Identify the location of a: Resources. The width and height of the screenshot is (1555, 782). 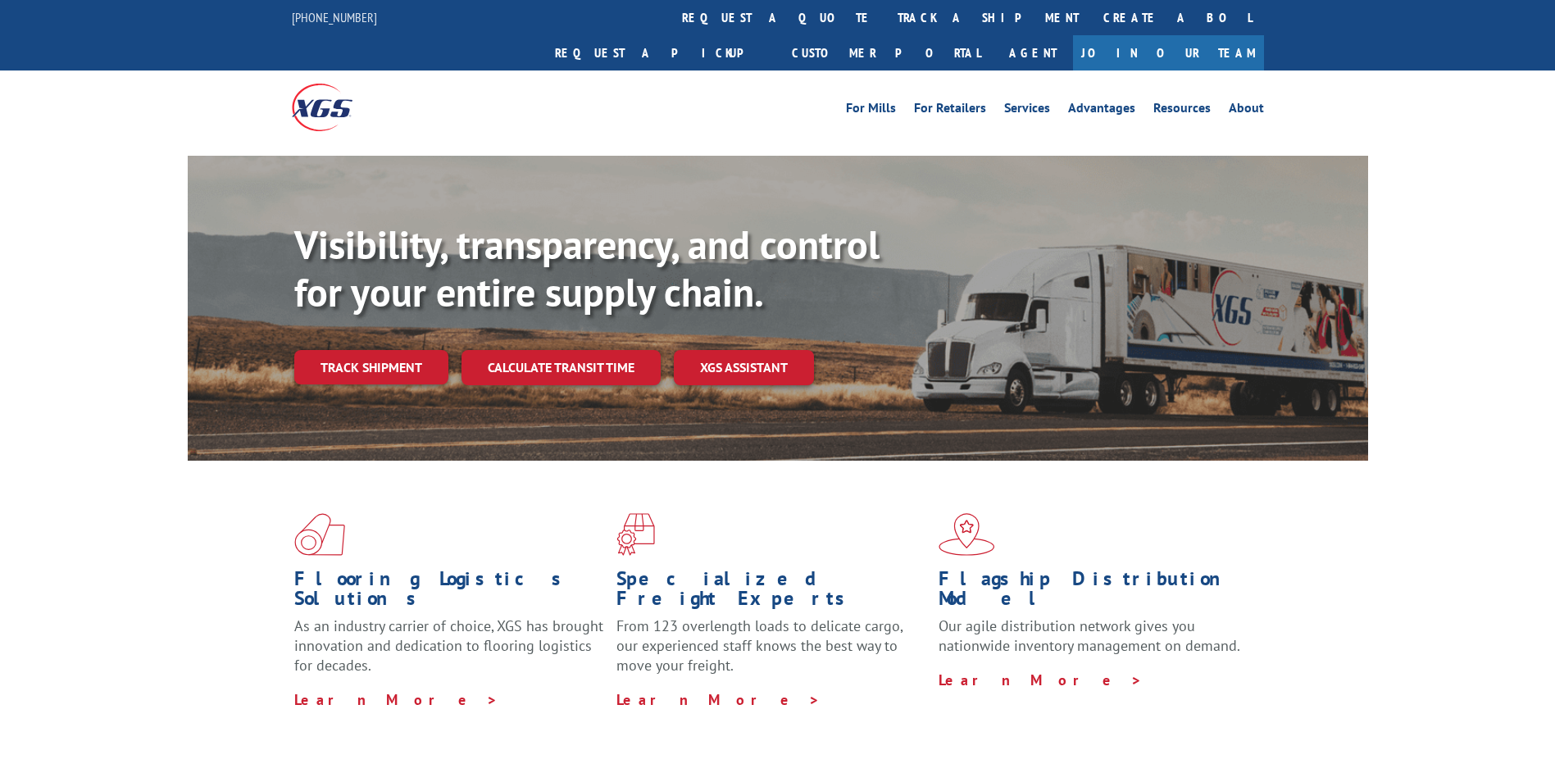
(1182, 111).